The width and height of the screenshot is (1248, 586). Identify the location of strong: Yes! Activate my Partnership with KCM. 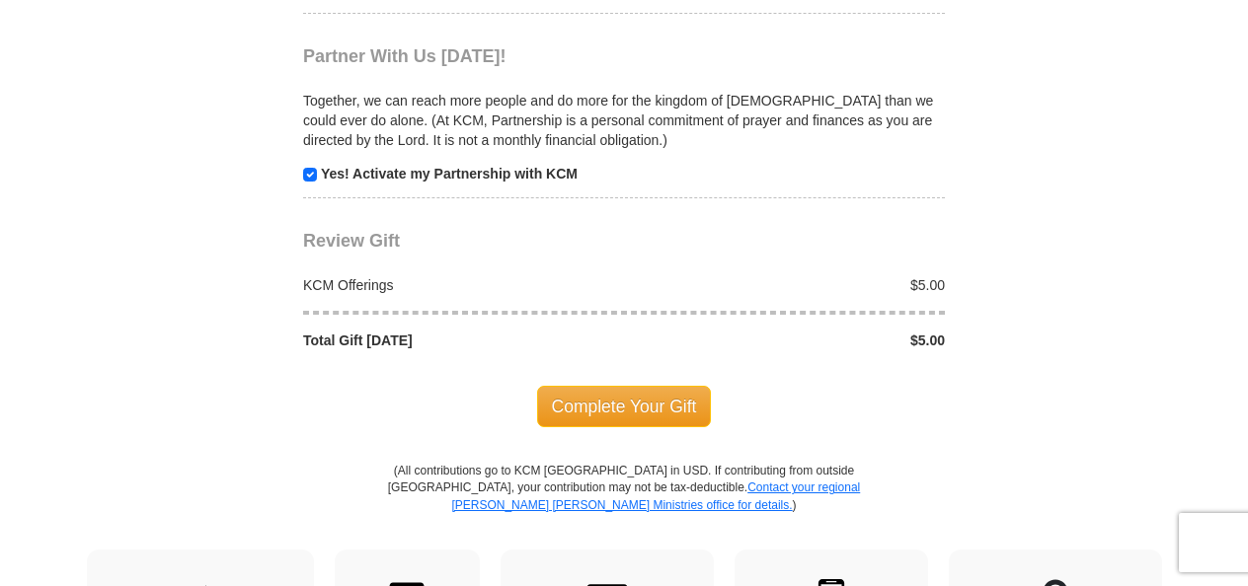
(449, 174).